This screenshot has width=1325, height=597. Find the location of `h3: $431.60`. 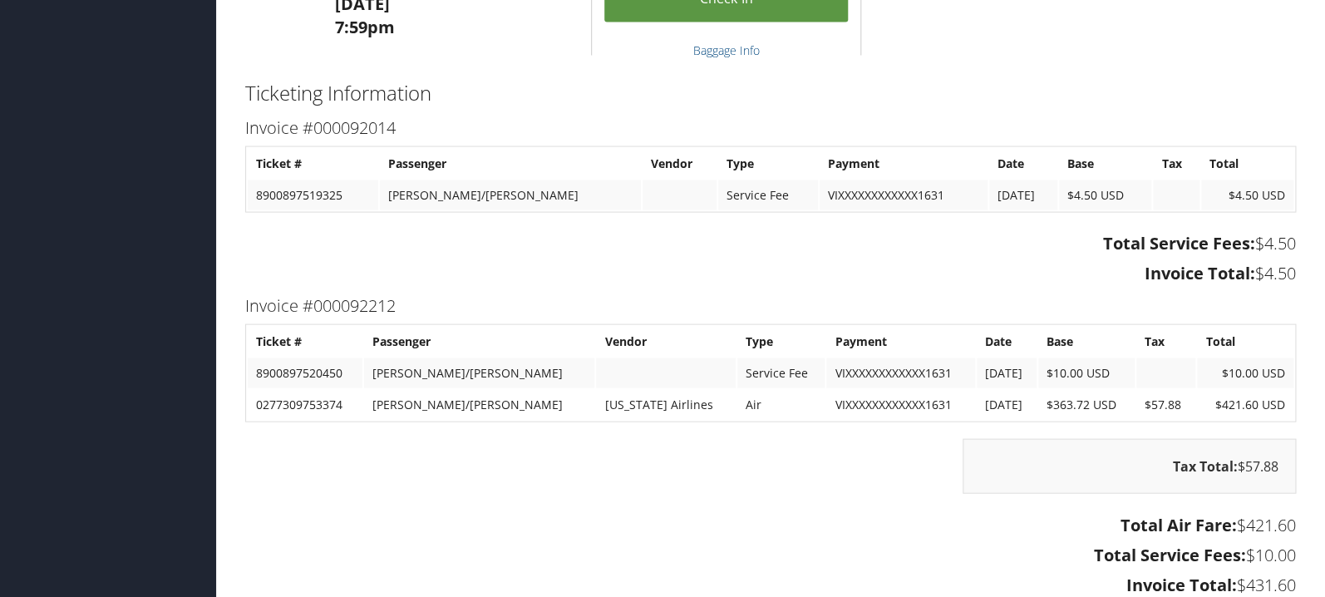

h3: $431.60 is located at coordinates (771, 584).